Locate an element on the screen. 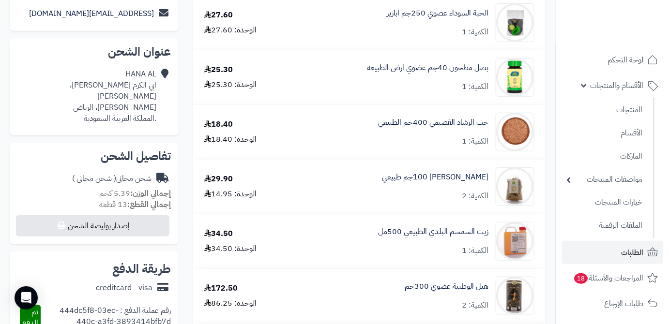  div: 18.40 is located at coordinates (218, 124).